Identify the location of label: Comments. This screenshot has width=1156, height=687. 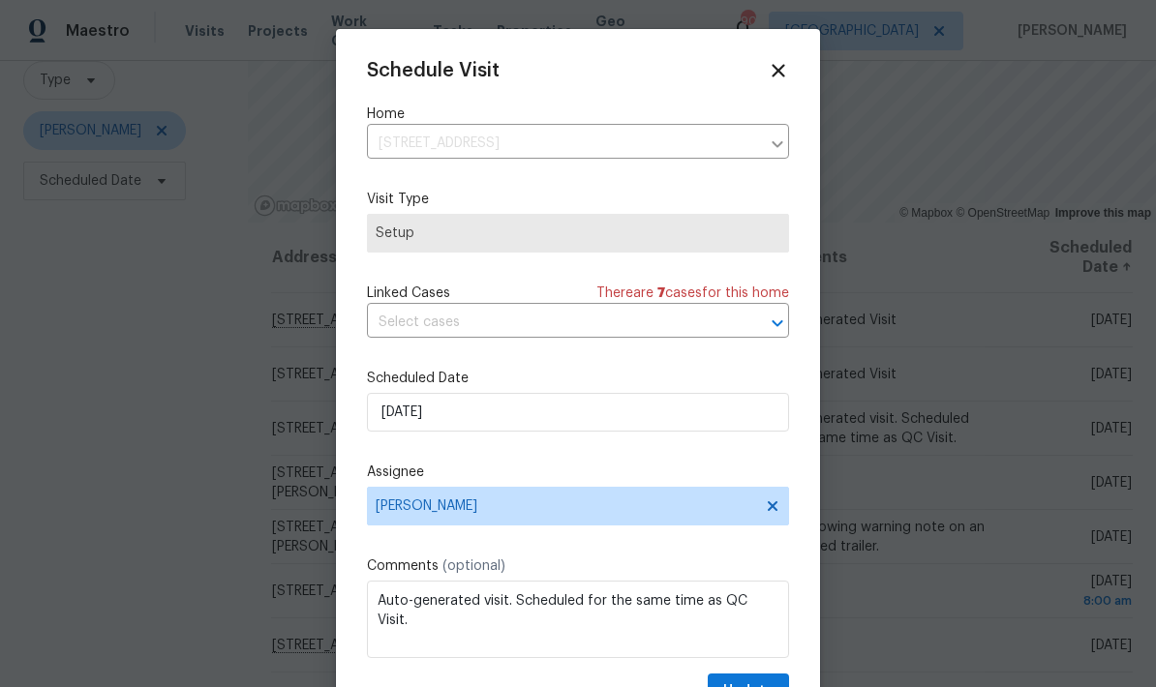
(578, 566).